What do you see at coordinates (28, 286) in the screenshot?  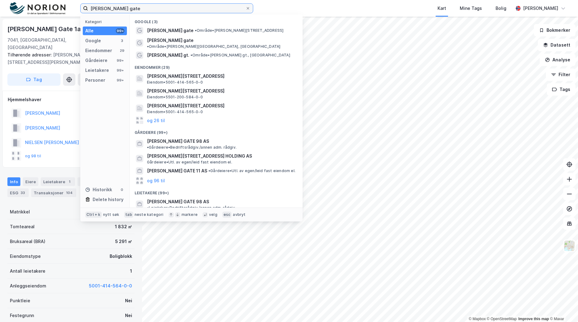 I see `div: Anleggseiendom` at bounding box center [28, 286].